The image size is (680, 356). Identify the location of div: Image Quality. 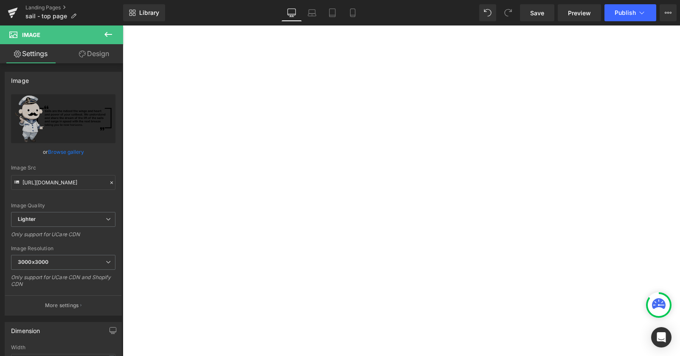
(63, 205).